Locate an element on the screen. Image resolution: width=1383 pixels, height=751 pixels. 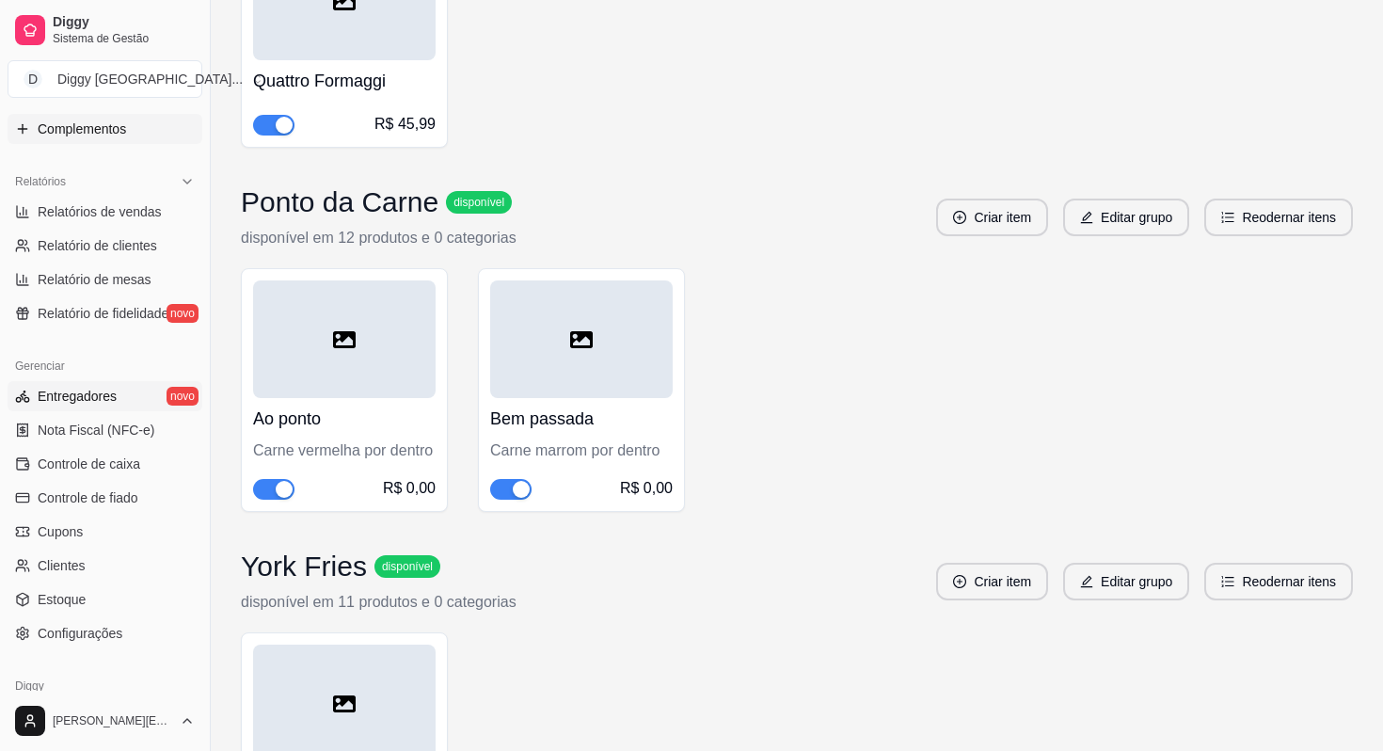
span: Complementos is located at coordinates (82, 129).